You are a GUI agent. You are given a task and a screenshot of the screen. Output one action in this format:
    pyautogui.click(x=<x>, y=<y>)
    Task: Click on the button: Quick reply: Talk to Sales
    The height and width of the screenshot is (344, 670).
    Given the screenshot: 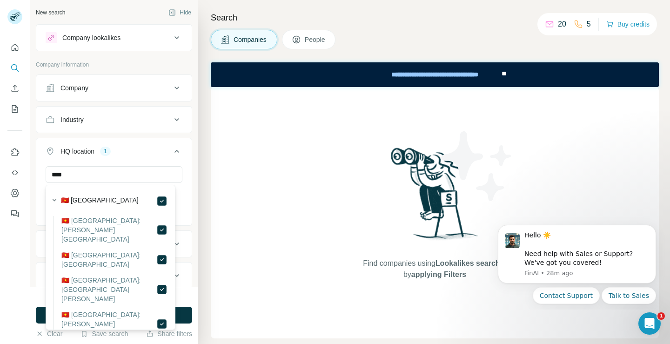 What is the action you would take?
    pyautogui.click(x=145, y=79)
    